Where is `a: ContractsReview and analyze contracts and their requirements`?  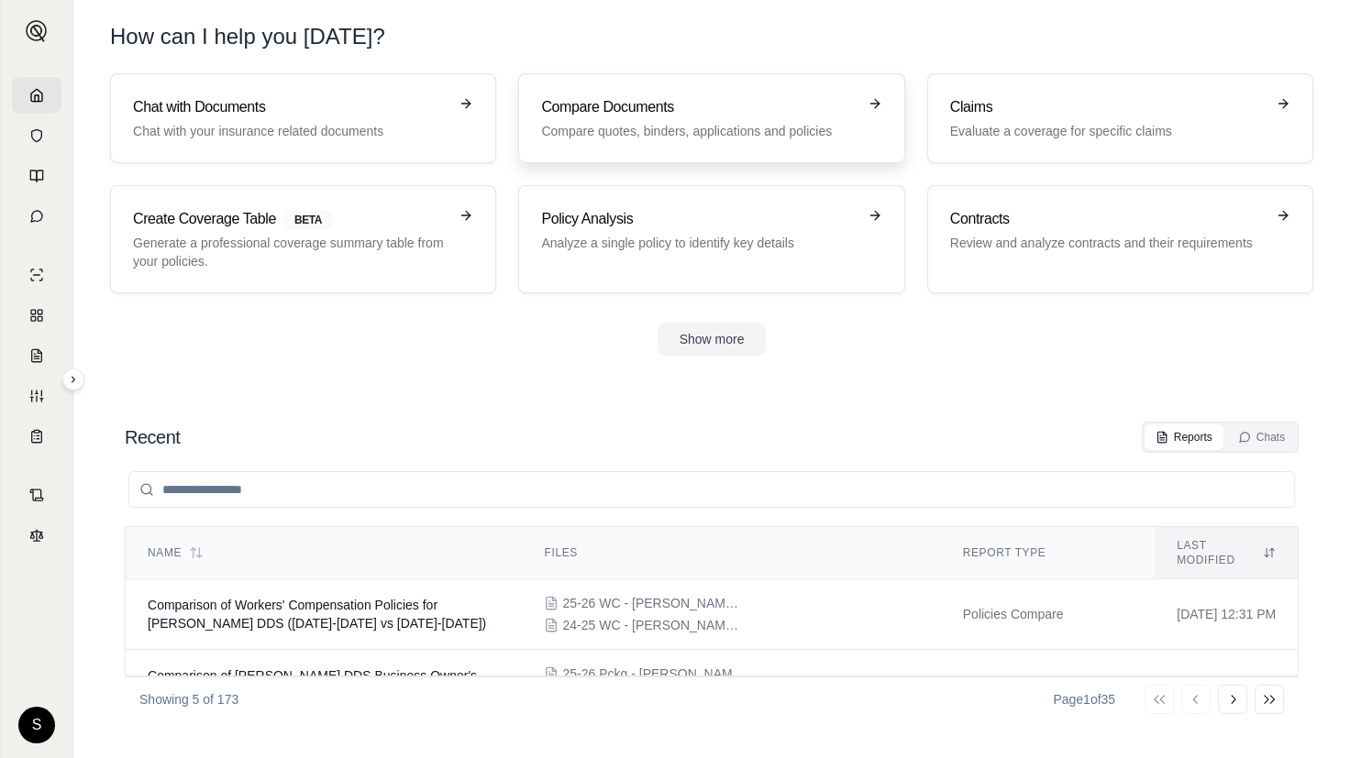 a: ContractsReview and analyze contracts and their requirements is located at coordinates (1120, 239).